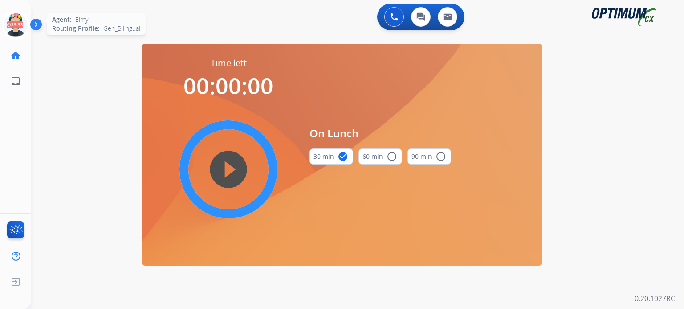 This screenshot has width=684, height=309. I want to click on mat-icon: play_circle_filled, so click(228, 170).